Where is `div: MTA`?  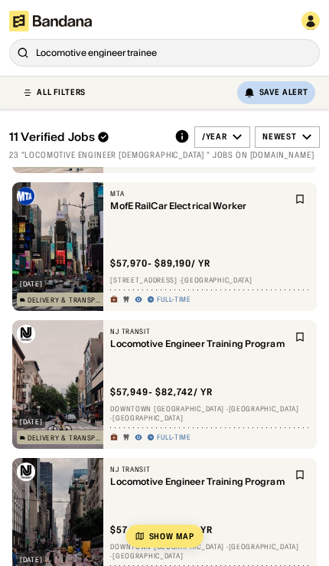
div: MTA is located at coordinates (199, 194).